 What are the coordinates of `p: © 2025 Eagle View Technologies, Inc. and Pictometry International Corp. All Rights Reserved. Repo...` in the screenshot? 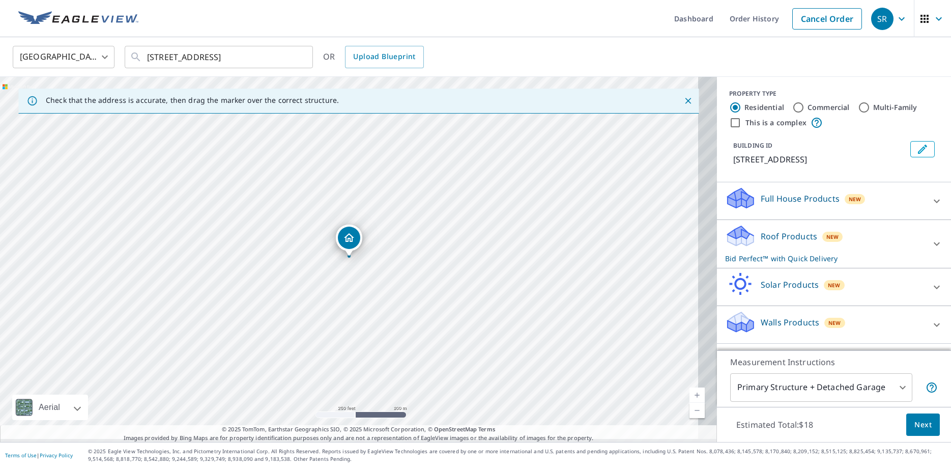 It's located at (517, 455).